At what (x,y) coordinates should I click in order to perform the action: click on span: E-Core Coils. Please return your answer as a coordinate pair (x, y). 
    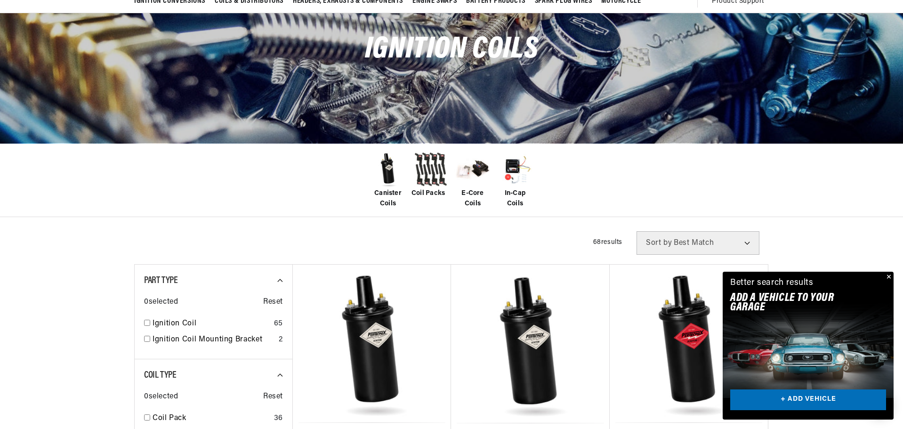
    Looking at the image, I should click on (473, 199).